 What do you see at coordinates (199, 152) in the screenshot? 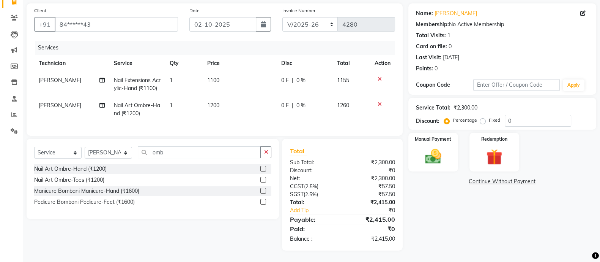
I see `input: Search or Scan` at bounding box center [199, 152].